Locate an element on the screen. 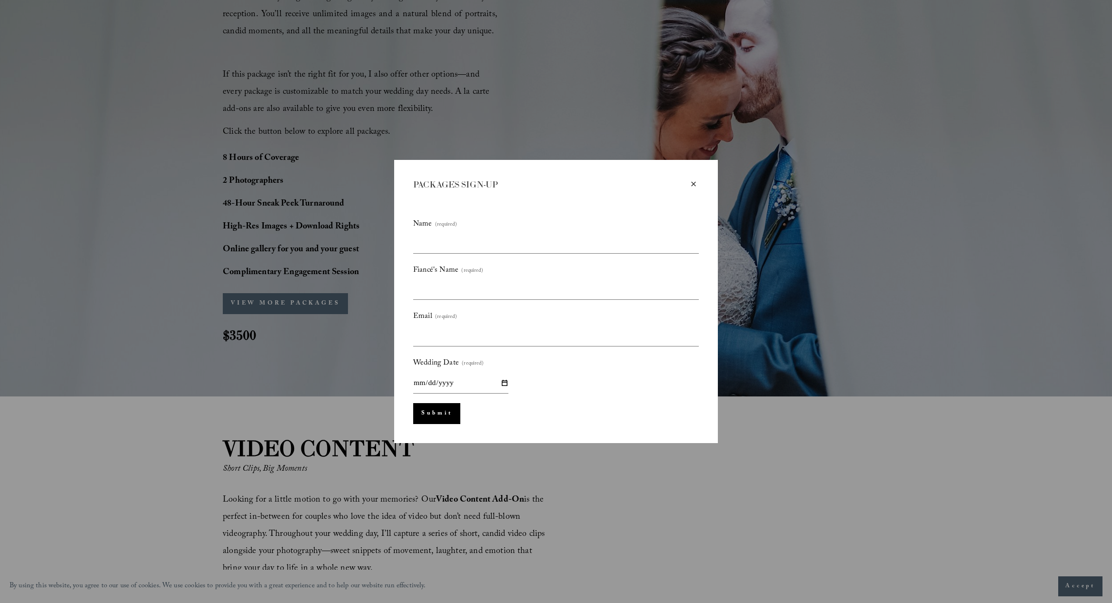  span: Name is located at coordinates (423, 224).